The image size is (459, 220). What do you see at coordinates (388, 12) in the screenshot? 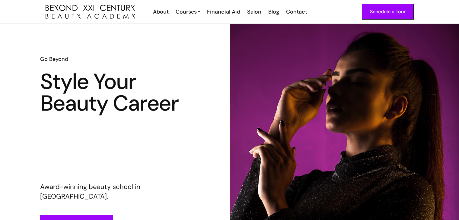
I see `a: Schedule a Tour` at bounding box center [388, 12].